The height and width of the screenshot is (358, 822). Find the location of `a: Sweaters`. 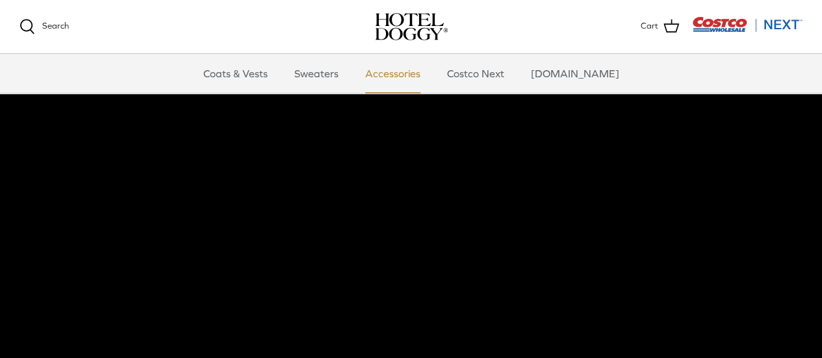

a: Sweaters is located at coordinates (316, 73).